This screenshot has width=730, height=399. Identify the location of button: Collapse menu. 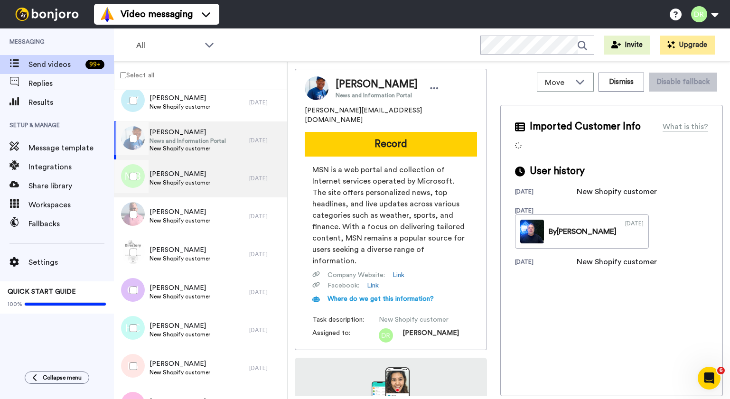
(57, 378).